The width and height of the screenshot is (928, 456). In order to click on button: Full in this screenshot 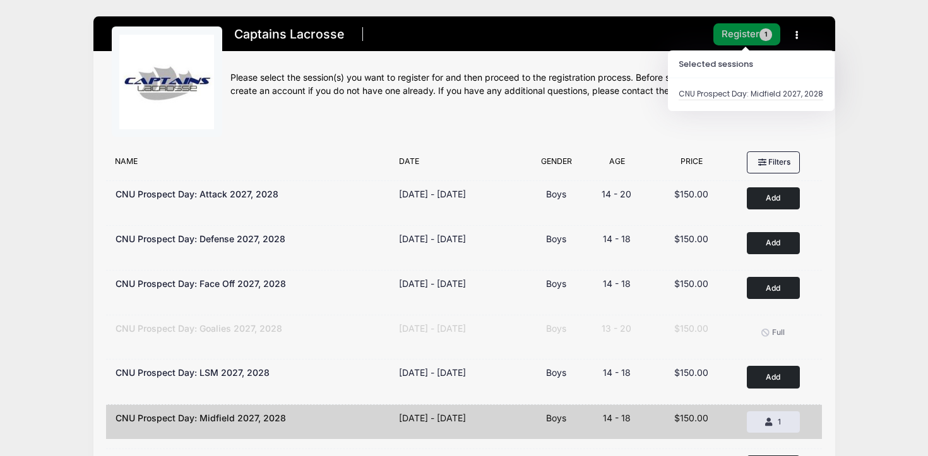, I will do `click(773, 333)`.